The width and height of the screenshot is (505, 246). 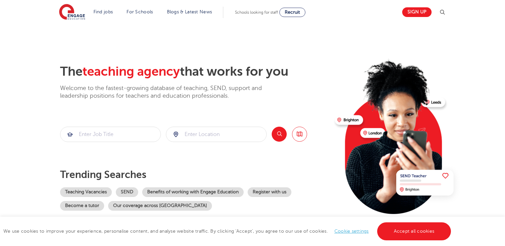 What do you see at coordinates (256, 12) in the screenshot?
I see `span: Schools looking for staff` at bounding box center [256, 12].